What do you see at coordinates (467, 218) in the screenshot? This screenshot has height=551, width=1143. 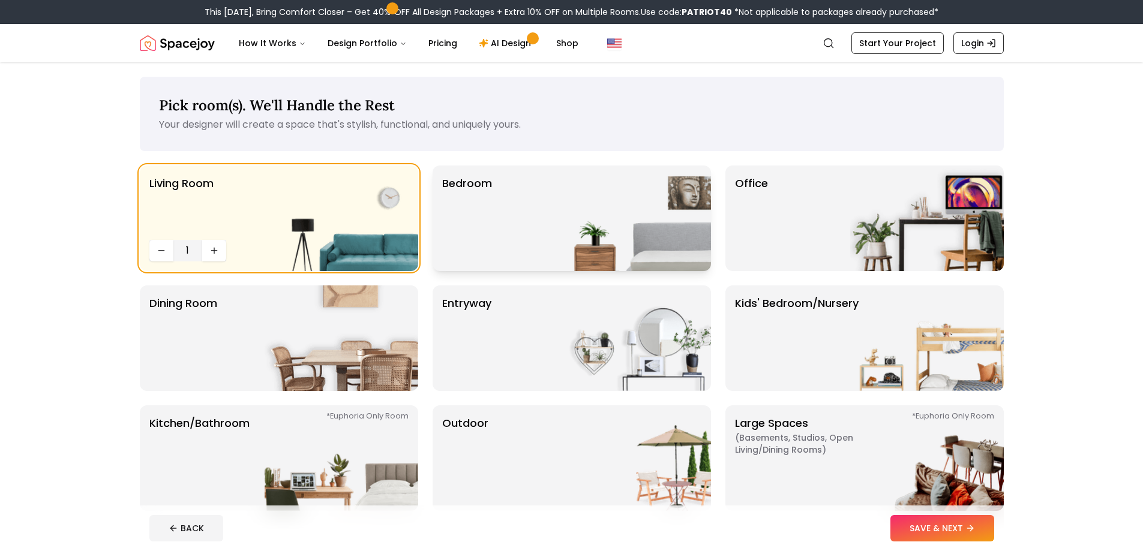 I see `p: Bedroom` at bounding box center [467, 218].